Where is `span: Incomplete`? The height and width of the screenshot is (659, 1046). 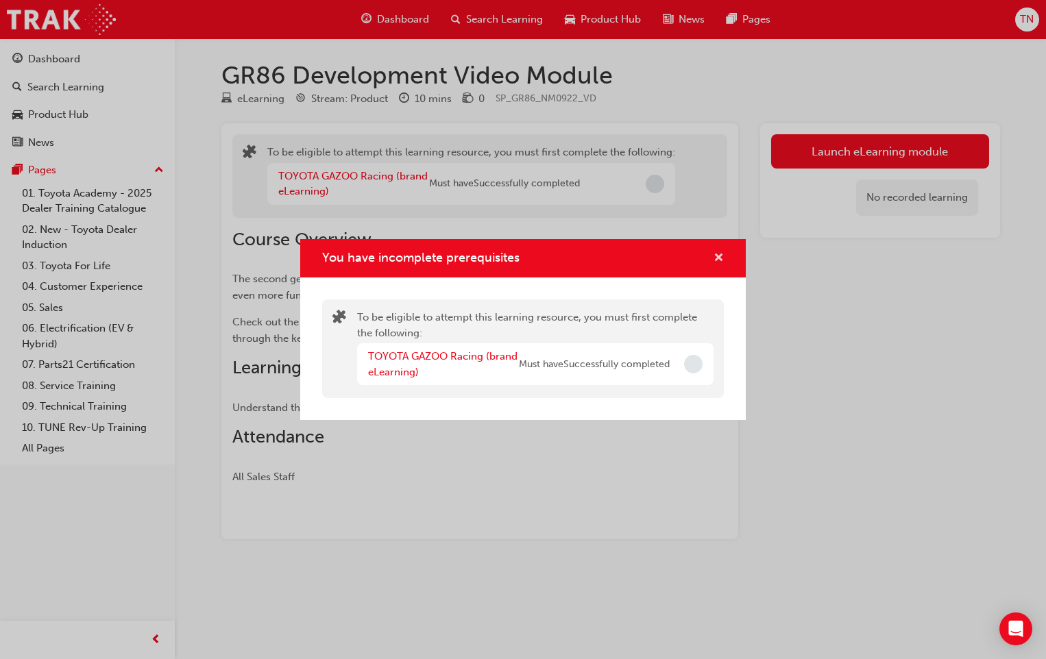 span: Incomplete is located at coordinates (693, 364).